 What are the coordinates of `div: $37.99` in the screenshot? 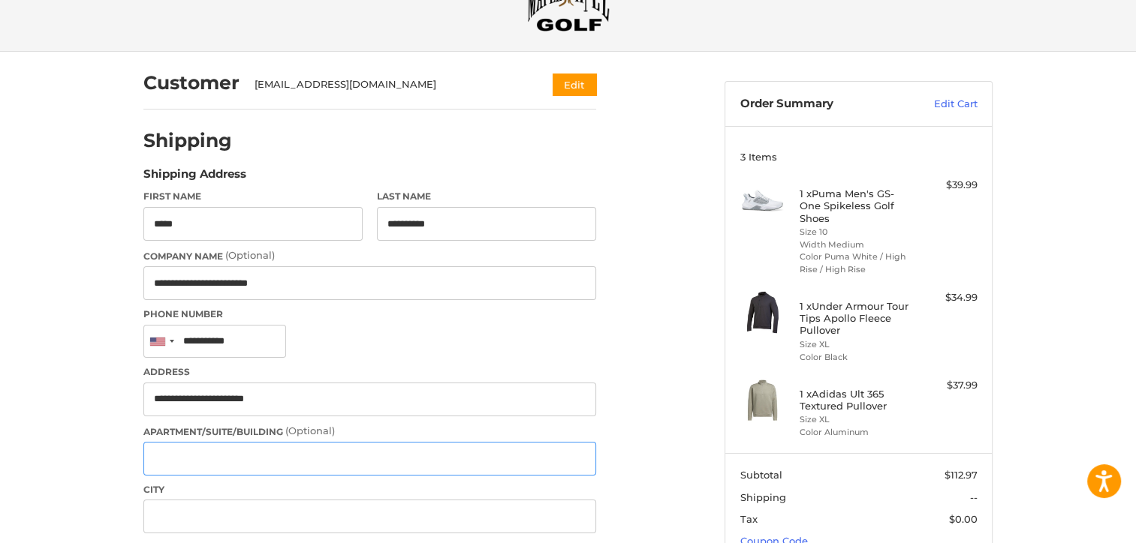 It's located at (947, 386).